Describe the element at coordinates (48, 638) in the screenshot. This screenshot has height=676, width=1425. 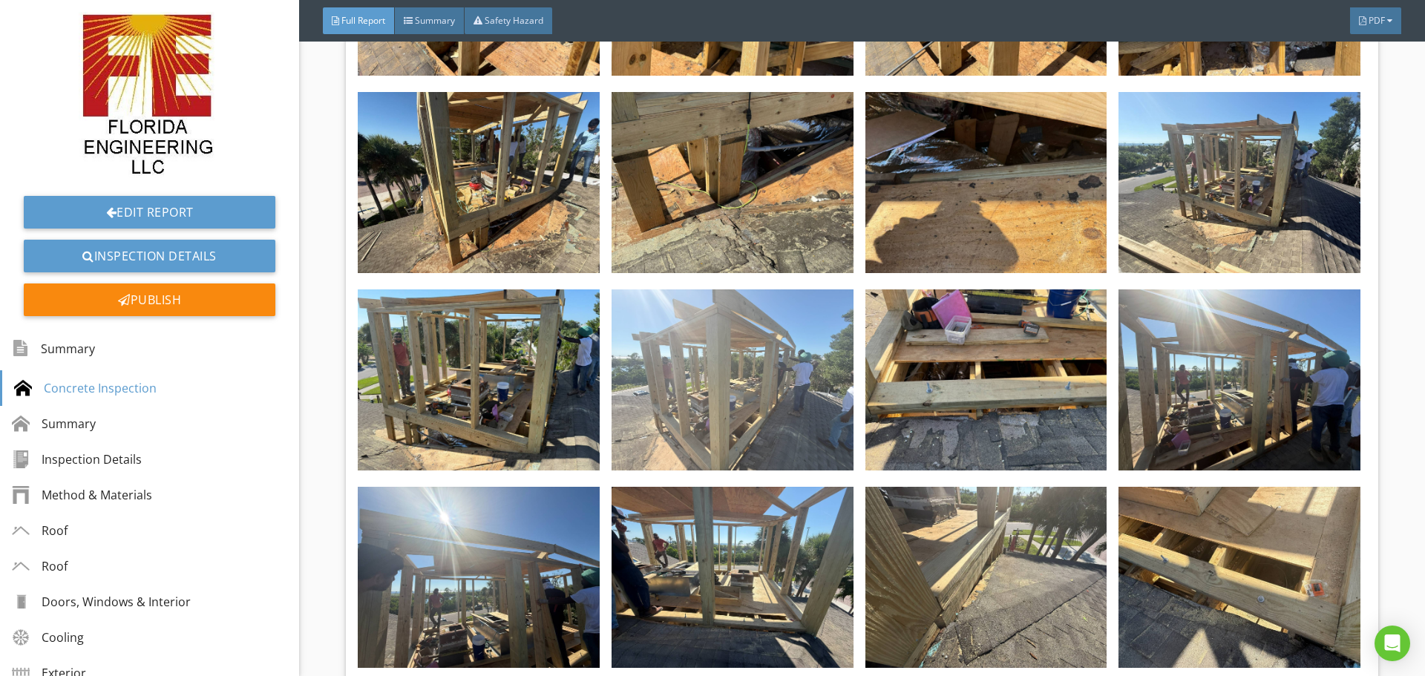
I see `div: Cooling` at that location.